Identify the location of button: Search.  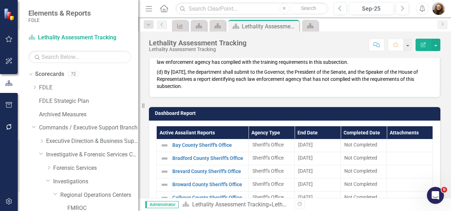
(309, 9).